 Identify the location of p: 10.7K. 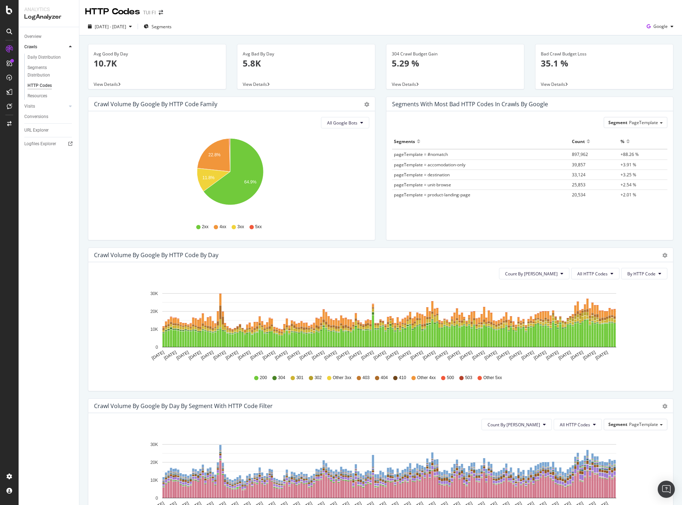
(157, 63).